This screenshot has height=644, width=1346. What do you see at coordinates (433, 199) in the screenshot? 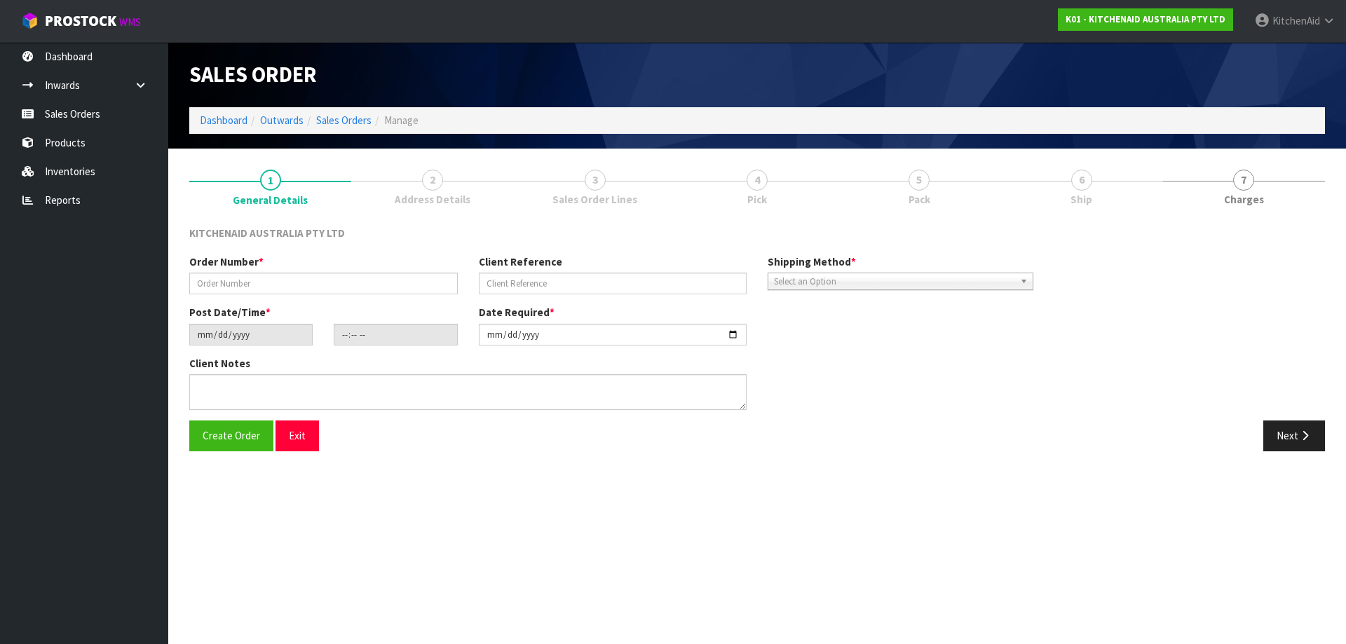
I see `span: Address Details` at bounding box center [433, 199].